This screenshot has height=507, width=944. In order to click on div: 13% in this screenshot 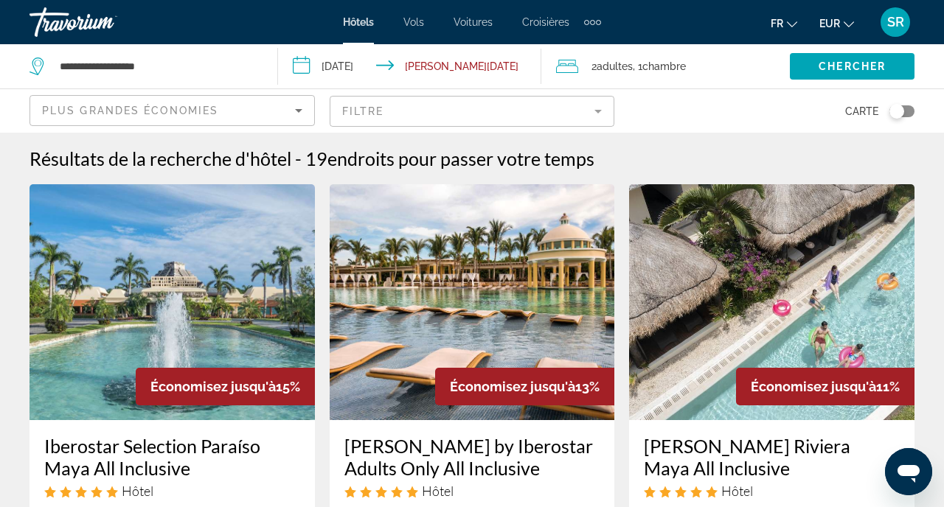, I will do `click(524, 386)`.